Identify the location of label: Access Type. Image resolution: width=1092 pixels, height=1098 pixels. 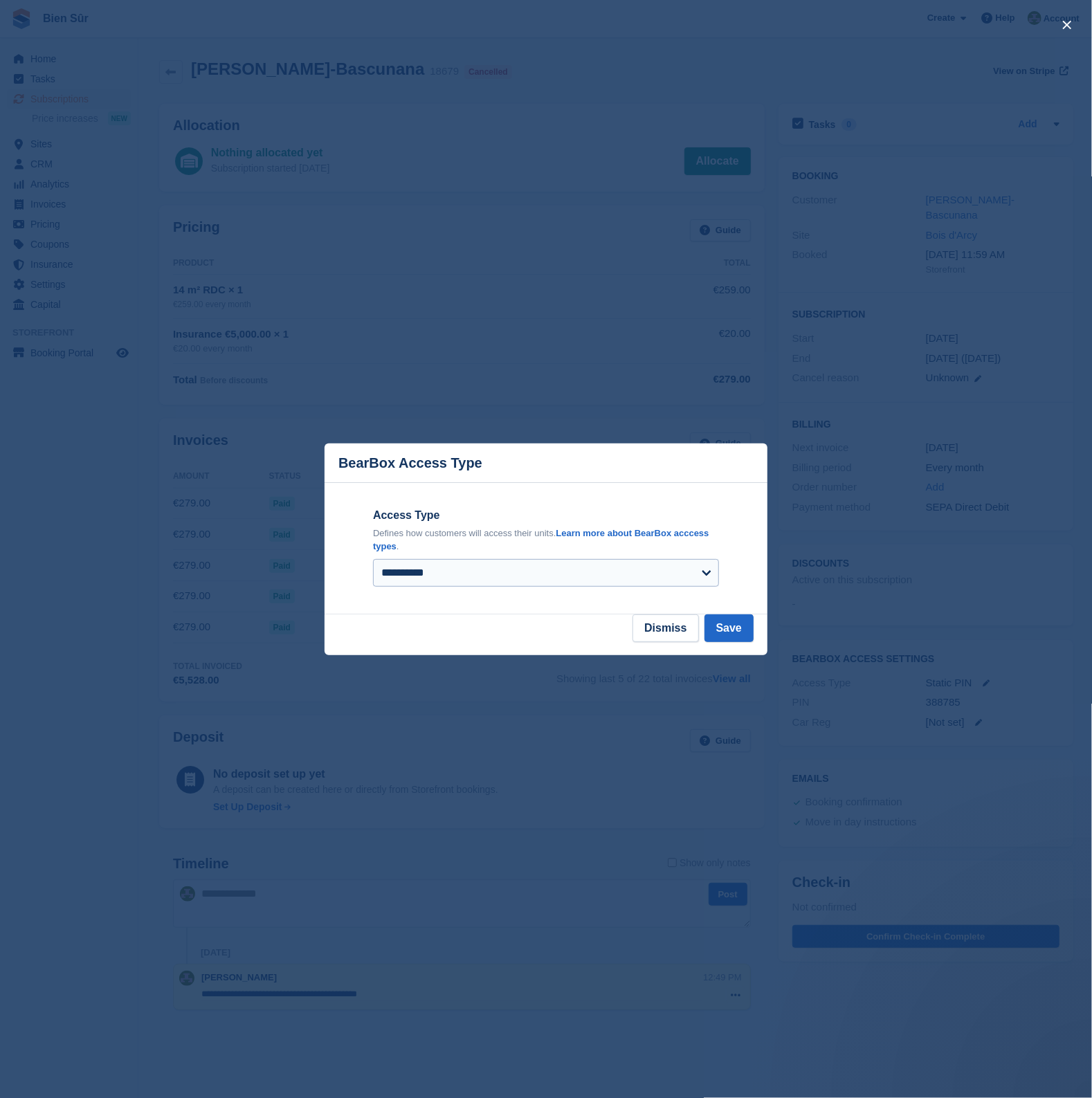
(546, 516).